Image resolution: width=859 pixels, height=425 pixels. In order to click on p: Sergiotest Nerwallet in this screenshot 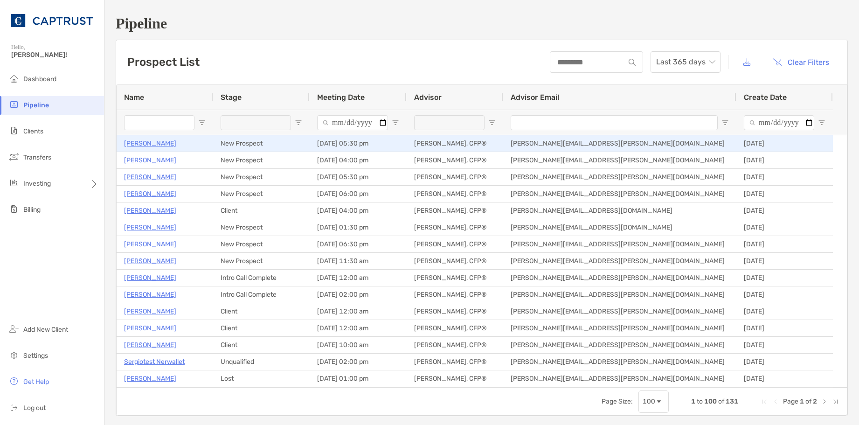, I will do `click(154, 362)`.